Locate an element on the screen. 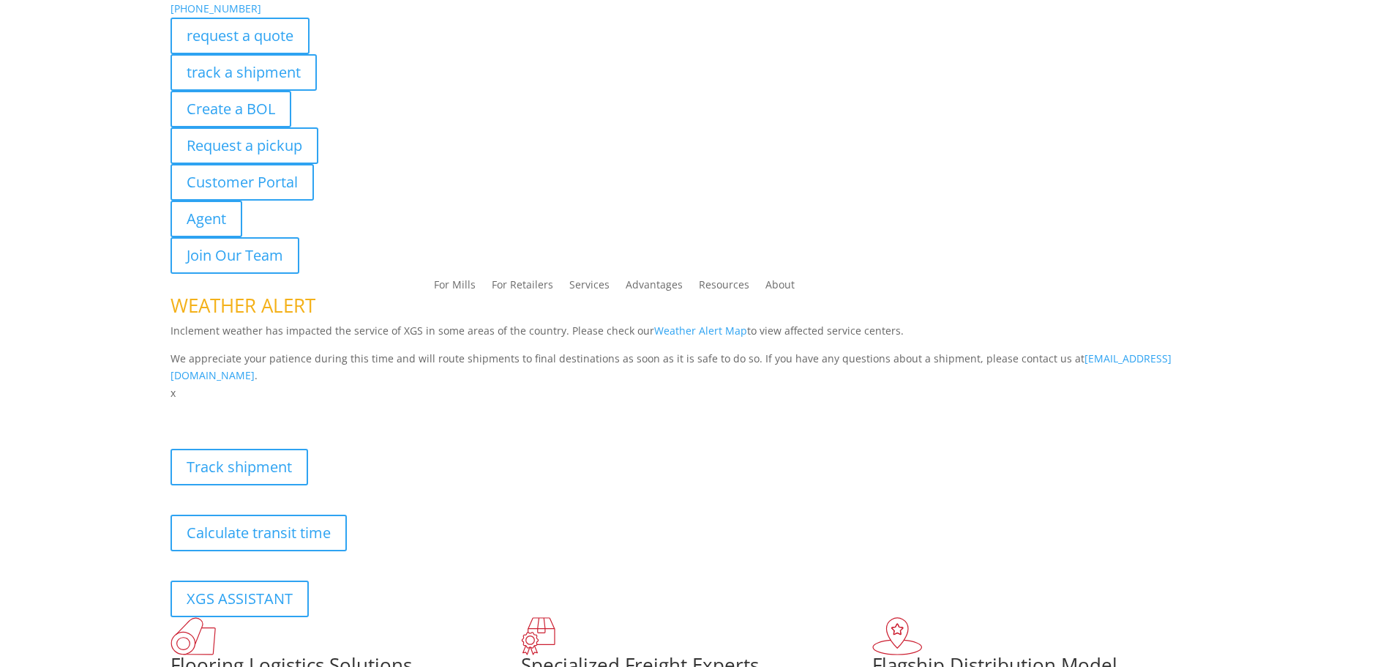 Image resolution: width=1394 pixels, height=667 pixels. a: For Retailers is located at coordinates (523, 288).